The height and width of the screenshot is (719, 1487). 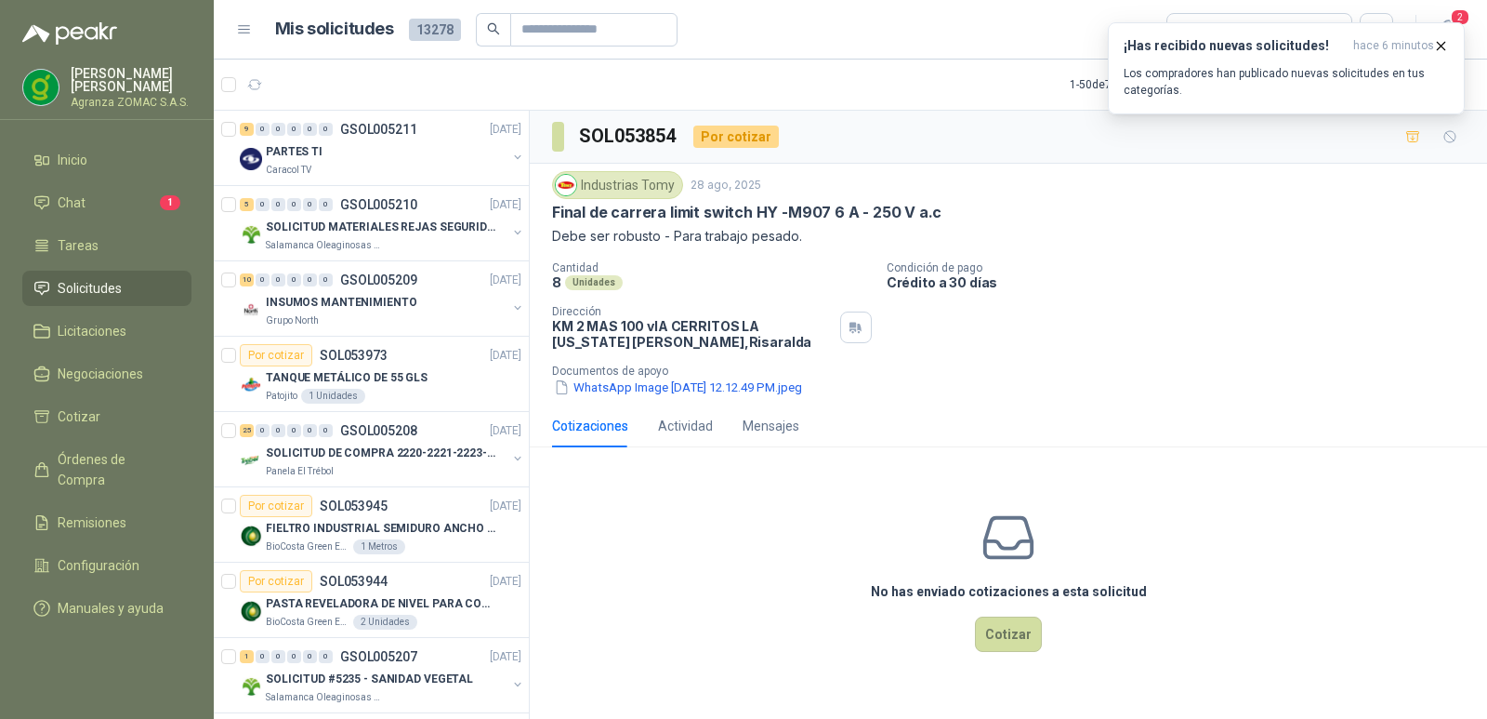 I want to click on p: PASTA REVELADORA DE NIVEL PARA COMBUSTIBLES/ACEITES DE COLOR ROSADA marca kolor kut, so click(x=381, y=603).